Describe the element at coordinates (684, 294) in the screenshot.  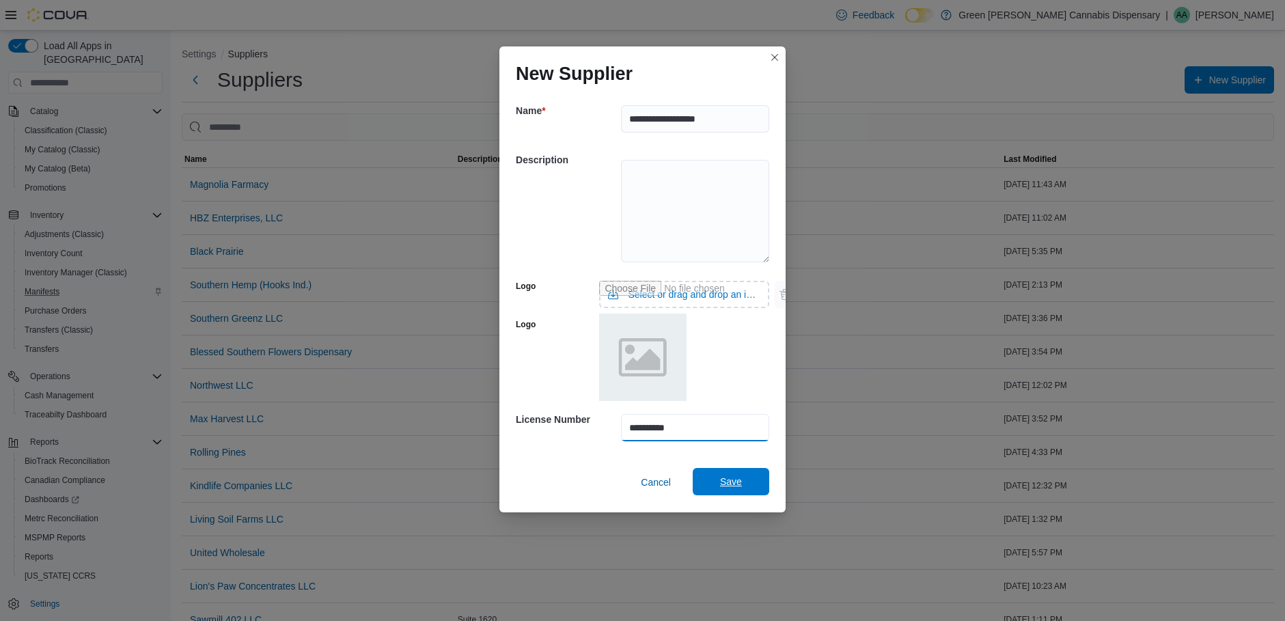
I see `input: Use aria labels when no actual label is in use` at that location.